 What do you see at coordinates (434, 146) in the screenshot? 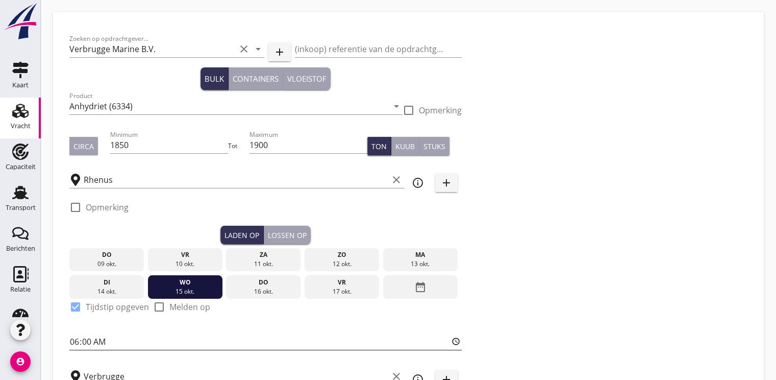
I see `div: Stuks` at bounding box center [434, 146].